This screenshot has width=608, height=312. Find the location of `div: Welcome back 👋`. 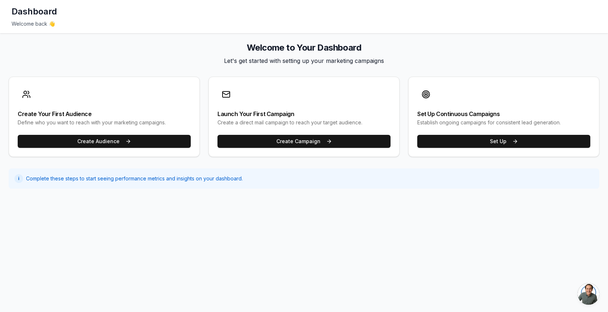

div: Welcome back 👋 is located at coordinates (304, 24).